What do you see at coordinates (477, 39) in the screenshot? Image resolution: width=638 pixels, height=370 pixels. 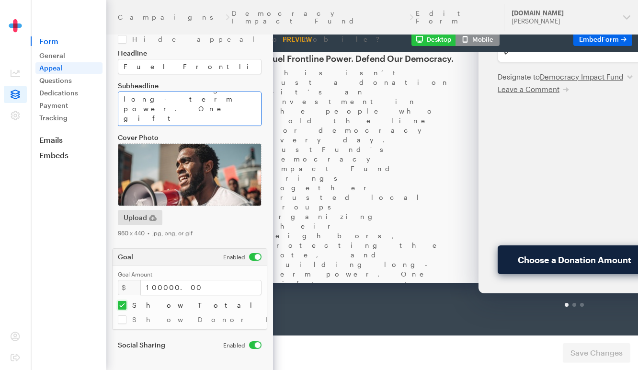 I see `button: Mobile` at bounding box center [477, 39].